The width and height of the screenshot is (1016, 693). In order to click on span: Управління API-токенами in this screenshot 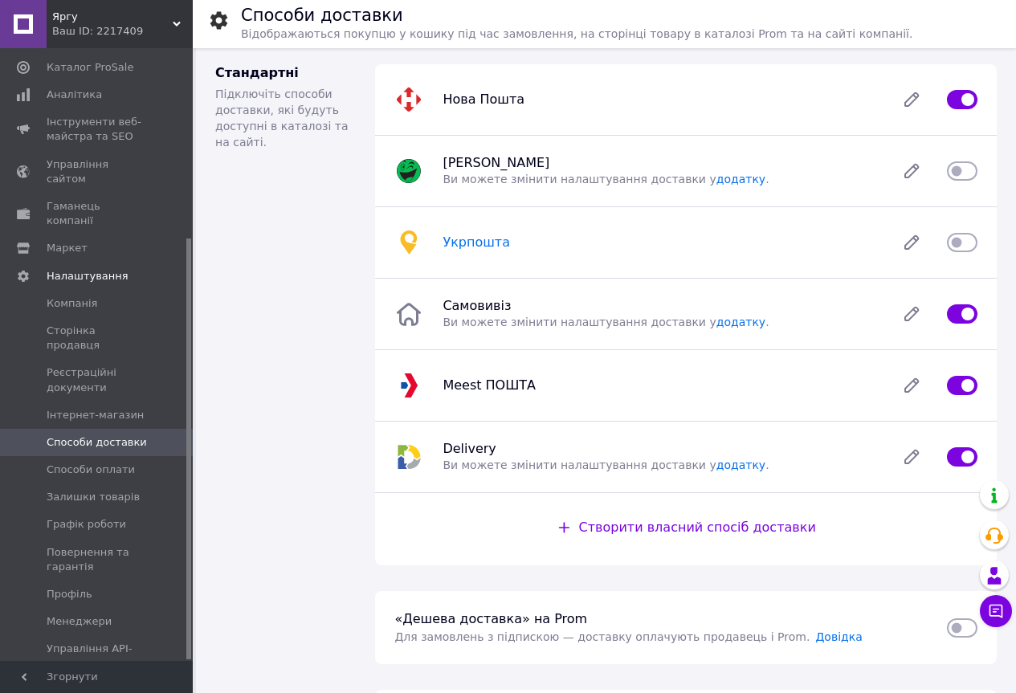, I will do `click(97, 656)`.